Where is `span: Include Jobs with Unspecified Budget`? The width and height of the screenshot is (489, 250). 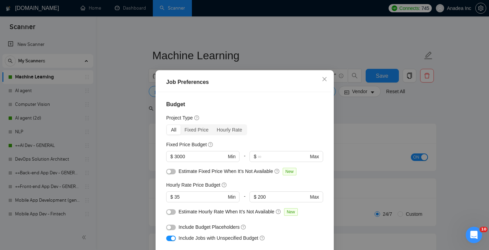 span: Include Jobs with Unspecified Budget is located at coordinates (218, 238).